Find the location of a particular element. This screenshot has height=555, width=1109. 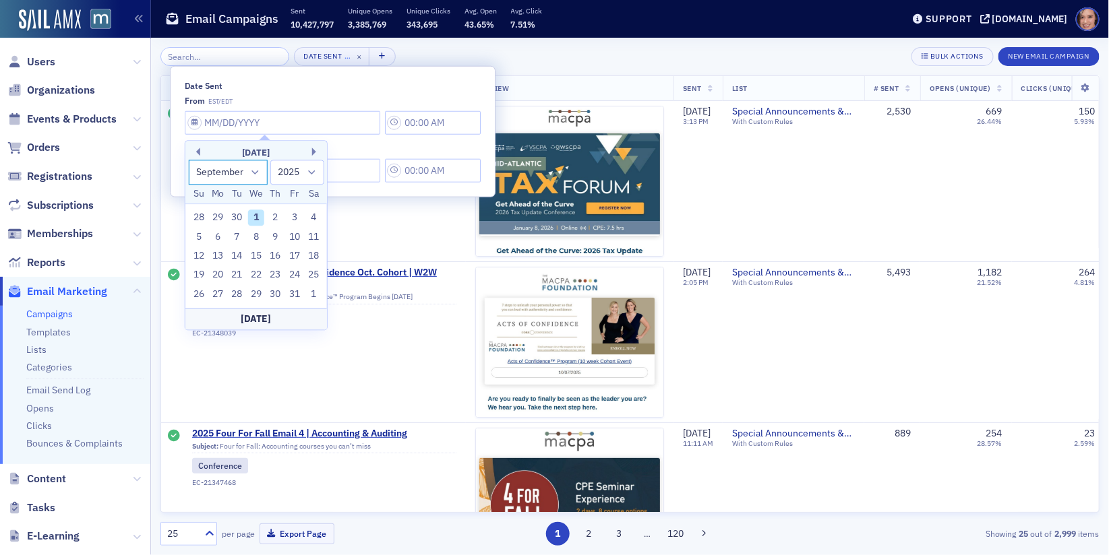

div: 150 is located at coordinates (1087, 112).